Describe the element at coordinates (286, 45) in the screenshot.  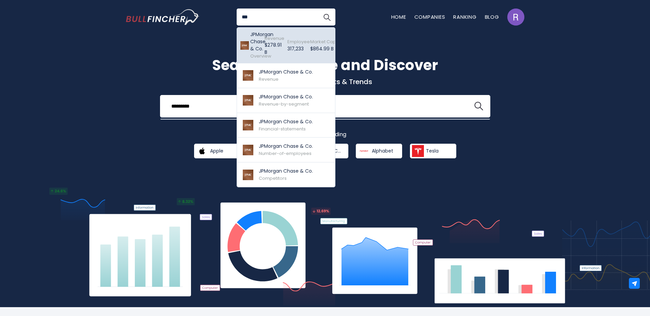
I see `a: JPMorgan Chase & Co. Overview Revenue $278.91 B Employee 317,233 Market Capitalization $864.99 B` at that location.